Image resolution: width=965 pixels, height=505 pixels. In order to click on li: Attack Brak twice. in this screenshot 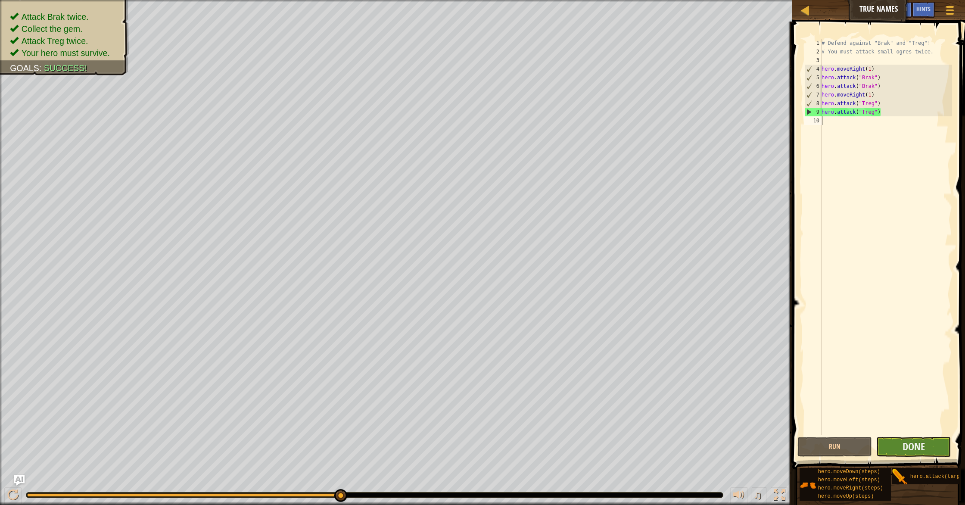, I will do `click(65, 17)`.